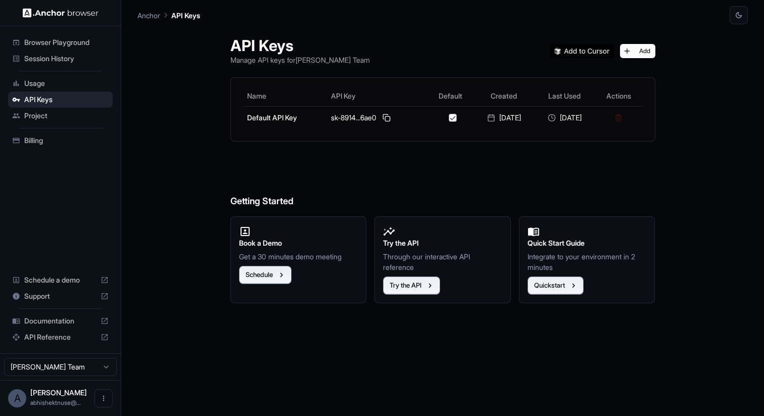 This screenshot has height=416, width=764. Describe the element at coordinates (56, 402) in the screenshot. I see `span: abhishektnuse@gmail.com` at that location.